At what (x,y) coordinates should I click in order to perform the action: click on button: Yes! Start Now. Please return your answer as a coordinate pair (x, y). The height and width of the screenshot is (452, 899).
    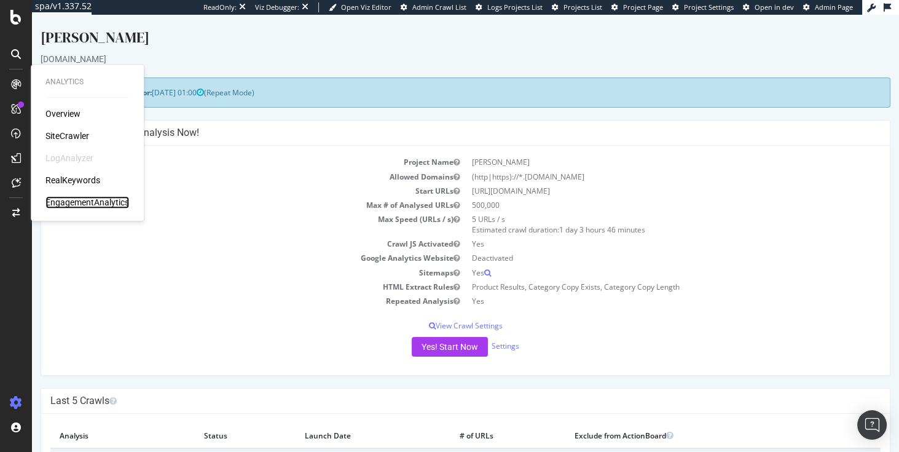
    Looking at the image, I should click on (418, 332).